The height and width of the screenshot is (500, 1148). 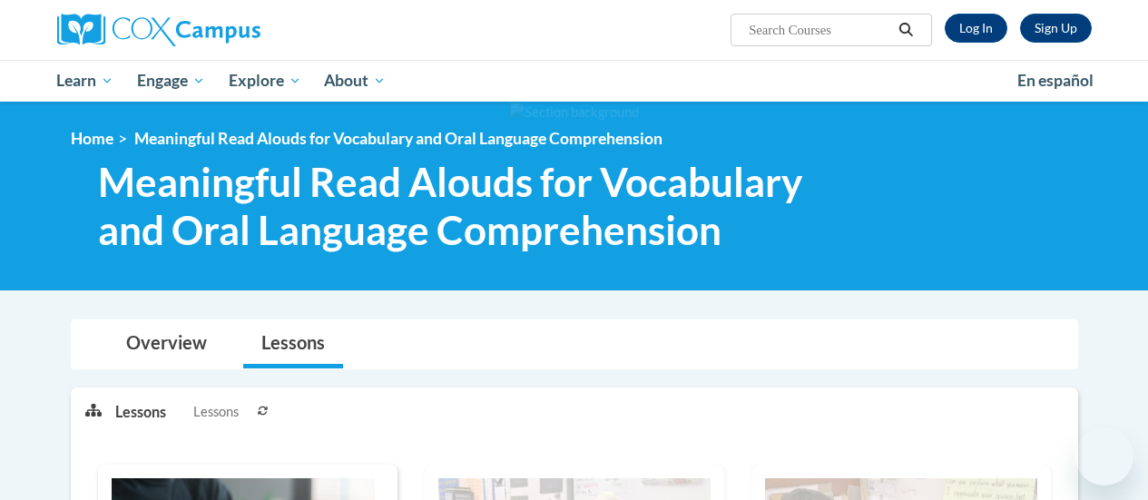 I want to click on a: Explore, so click(x=265, y=81).